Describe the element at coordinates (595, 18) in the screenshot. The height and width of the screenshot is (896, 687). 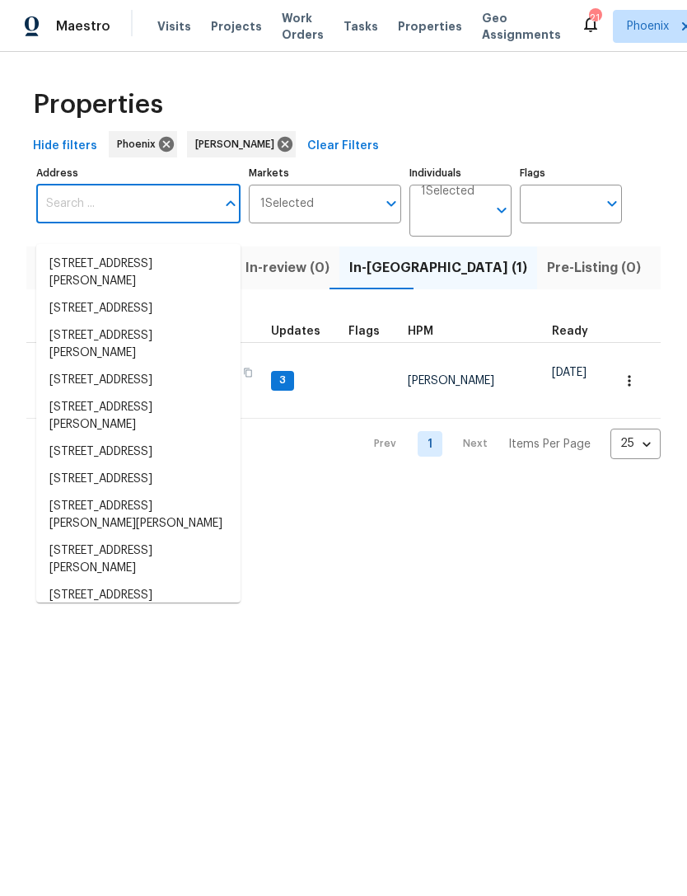
I see `div: 21` at that location.